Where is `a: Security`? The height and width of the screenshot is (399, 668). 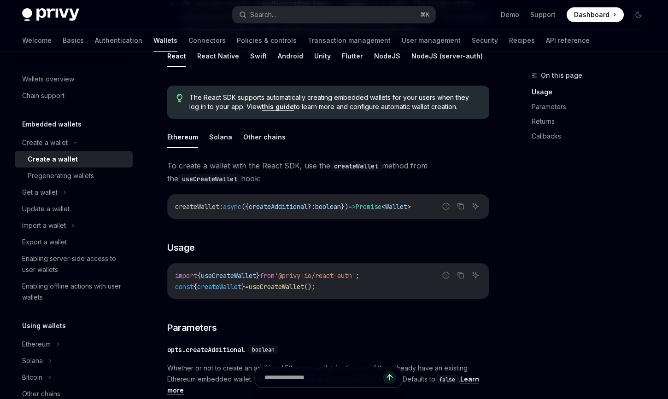 a: Security is located at coordinates (484, 41).